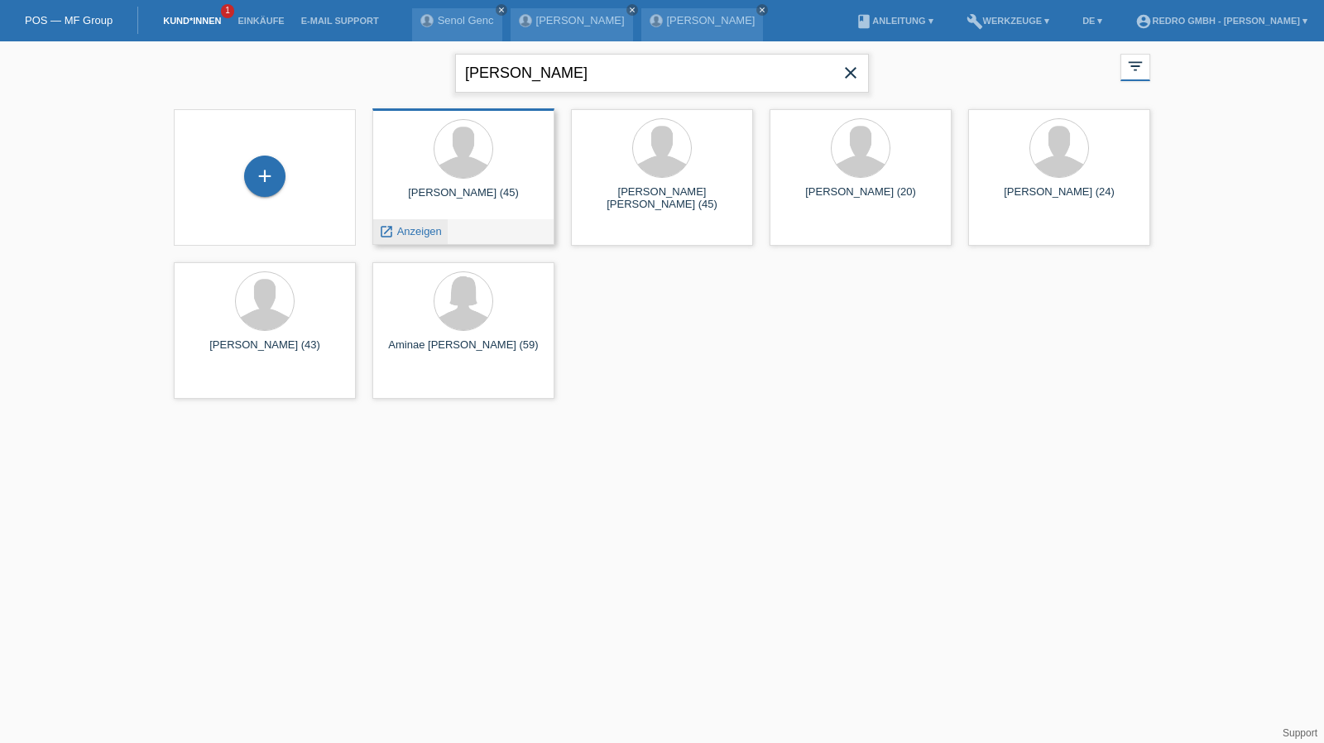 The height and width of the screenshot is (743, 1324). What do you see at coordinates (894, 21) in the screenshot?
I see `a: bookAnleitung ▾` at bounding box center [894, 21].